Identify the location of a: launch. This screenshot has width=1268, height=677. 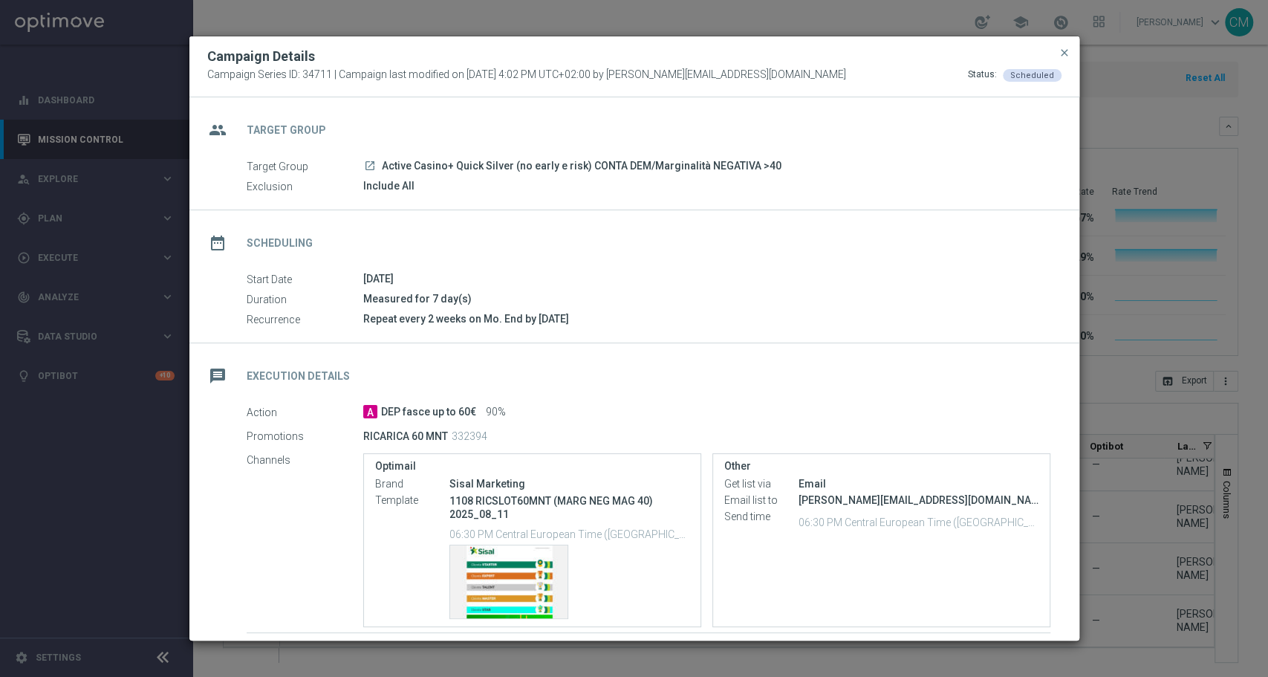
(370, 166).